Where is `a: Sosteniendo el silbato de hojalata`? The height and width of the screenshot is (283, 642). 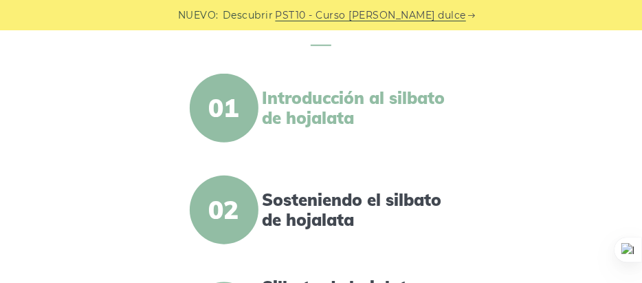 a: Sosteniendo el silbato de hojalata is located at coordinates (356, 210).